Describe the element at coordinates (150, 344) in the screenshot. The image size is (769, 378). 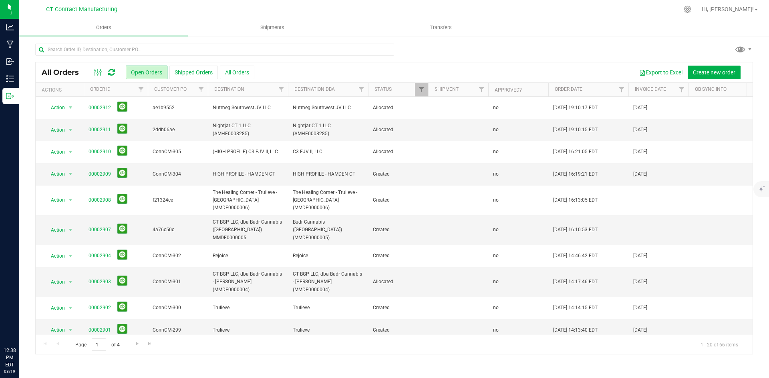
I see `a: Go to the last page` at that location.